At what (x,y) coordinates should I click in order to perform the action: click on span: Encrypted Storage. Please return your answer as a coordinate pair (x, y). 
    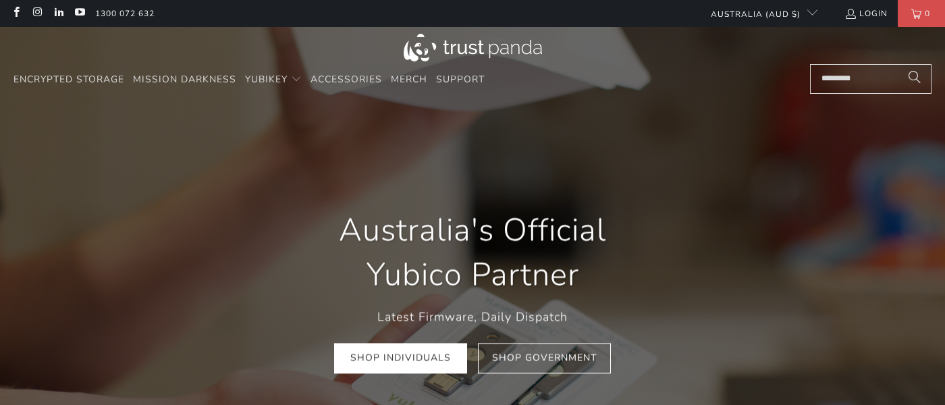
    Looking at the image, I should click on (69, 79).